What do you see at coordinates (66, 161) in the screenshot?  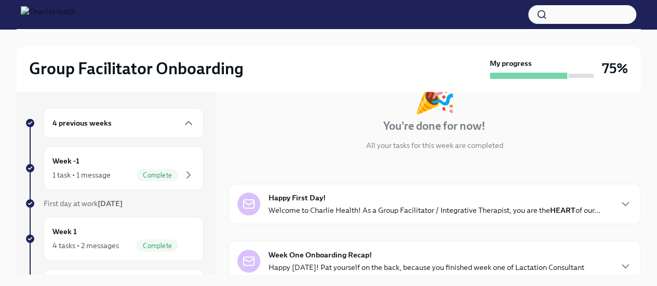 I see `h6: Week -1` at bounding box center [66, 161].